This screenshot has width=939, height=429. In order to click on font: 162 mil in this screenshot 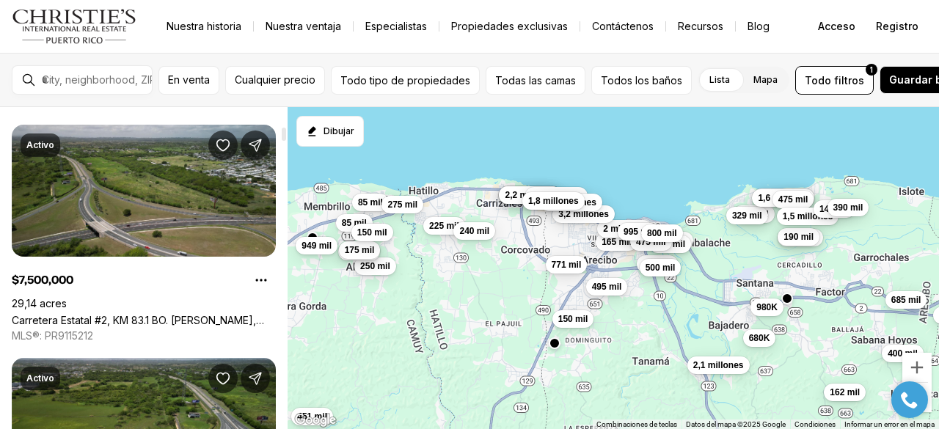, I will do `click(845, 393)`.